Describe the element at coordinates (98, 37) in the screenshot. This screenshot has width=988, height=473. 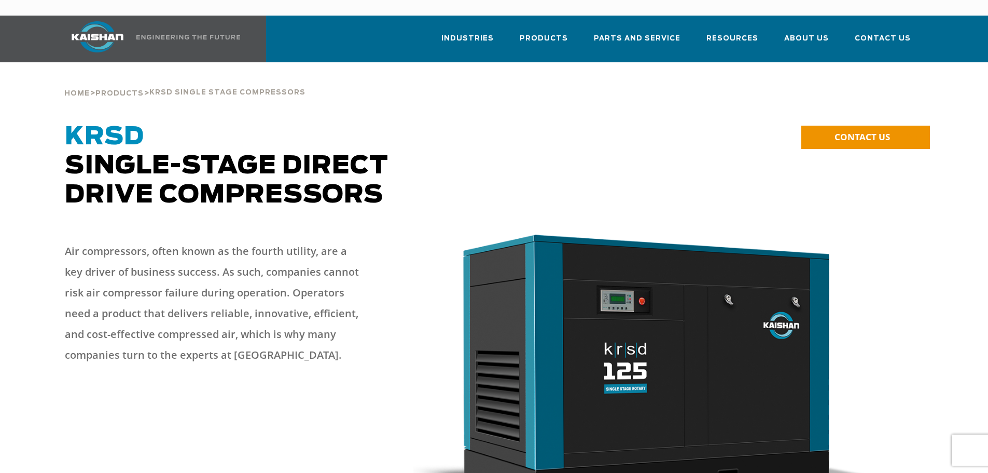
I see `img: kaishan logo` at that location.